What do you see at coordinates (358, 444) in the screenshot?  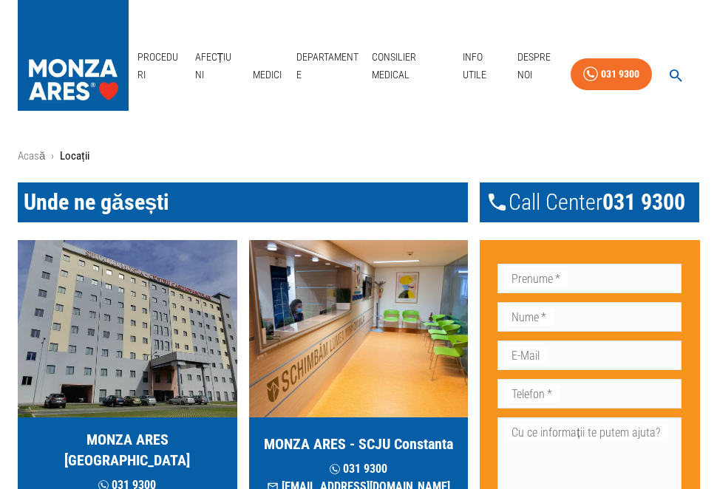 I see `h5: MONZA ARES - SCJU Constanta` at bounding box center [358, 444].